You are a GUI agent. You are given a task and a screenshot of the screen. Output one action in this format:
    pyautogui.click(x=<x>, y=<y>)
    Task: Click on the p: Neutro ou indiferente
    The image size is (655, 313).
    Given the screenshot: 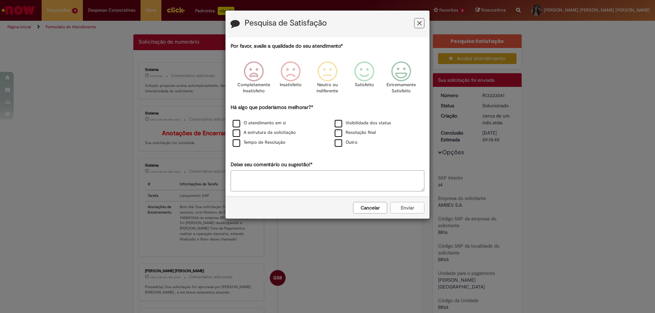 What is the action you would take?
    pyautogui.click(x=327, y=88)
    